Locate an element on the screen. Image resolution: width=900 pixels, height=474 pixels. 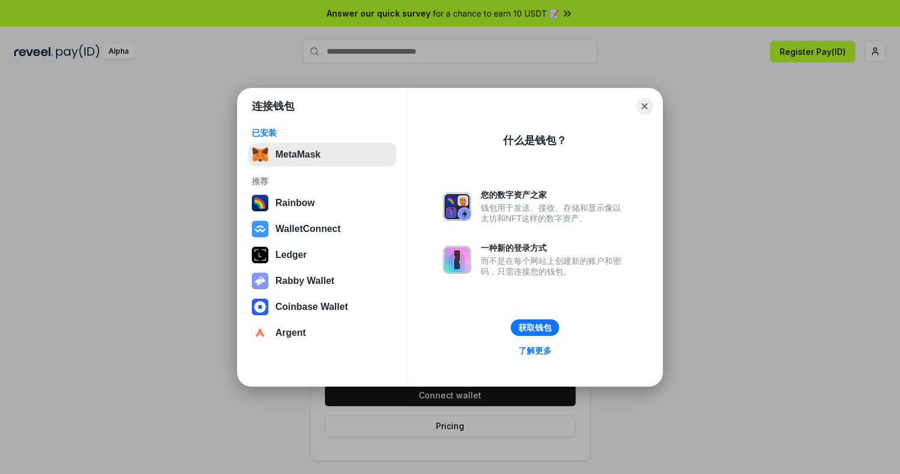
div: 获取钱包 is located at coordinates (535, 327).